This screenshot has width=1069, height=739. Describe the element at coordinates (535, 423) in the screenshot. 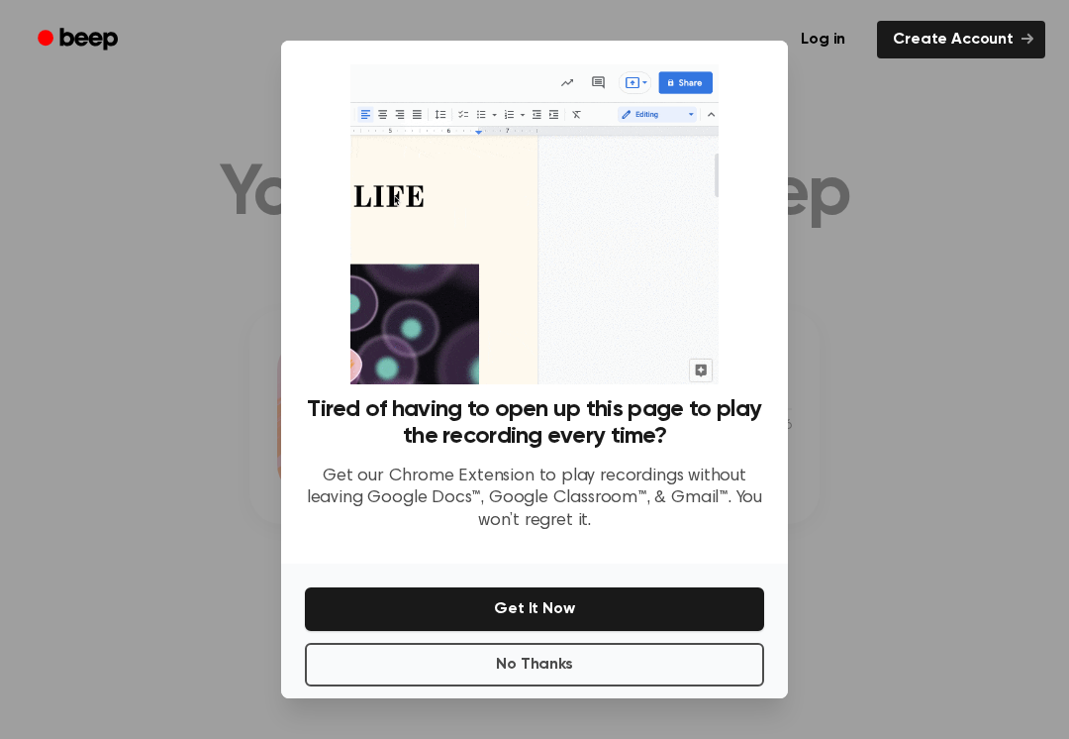

I see `h3: Tired of having to open up this page to play the recording every time?` at that location.